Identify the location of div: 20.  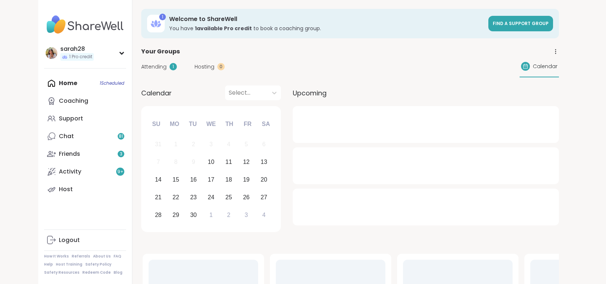
(264, 179).